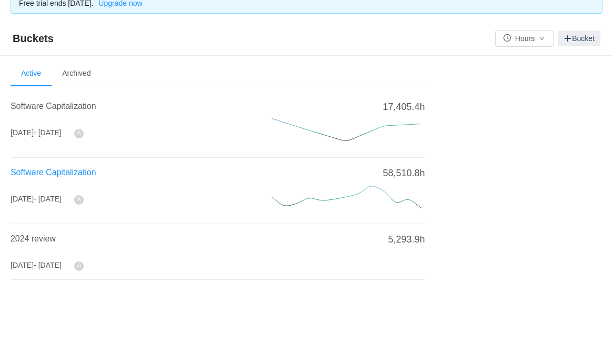 This screenshot has height=343, width=613. I want to click on span: 17,405.4h, so click(403, 107).